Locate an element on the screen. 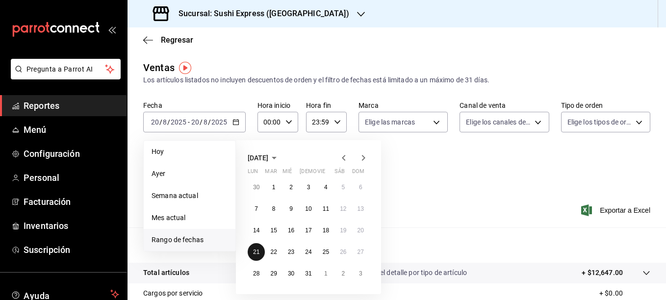 Image resolution: width=666 pixels, height=300 pixels. span: Rango de fechas is located at coordinates (189, 240).